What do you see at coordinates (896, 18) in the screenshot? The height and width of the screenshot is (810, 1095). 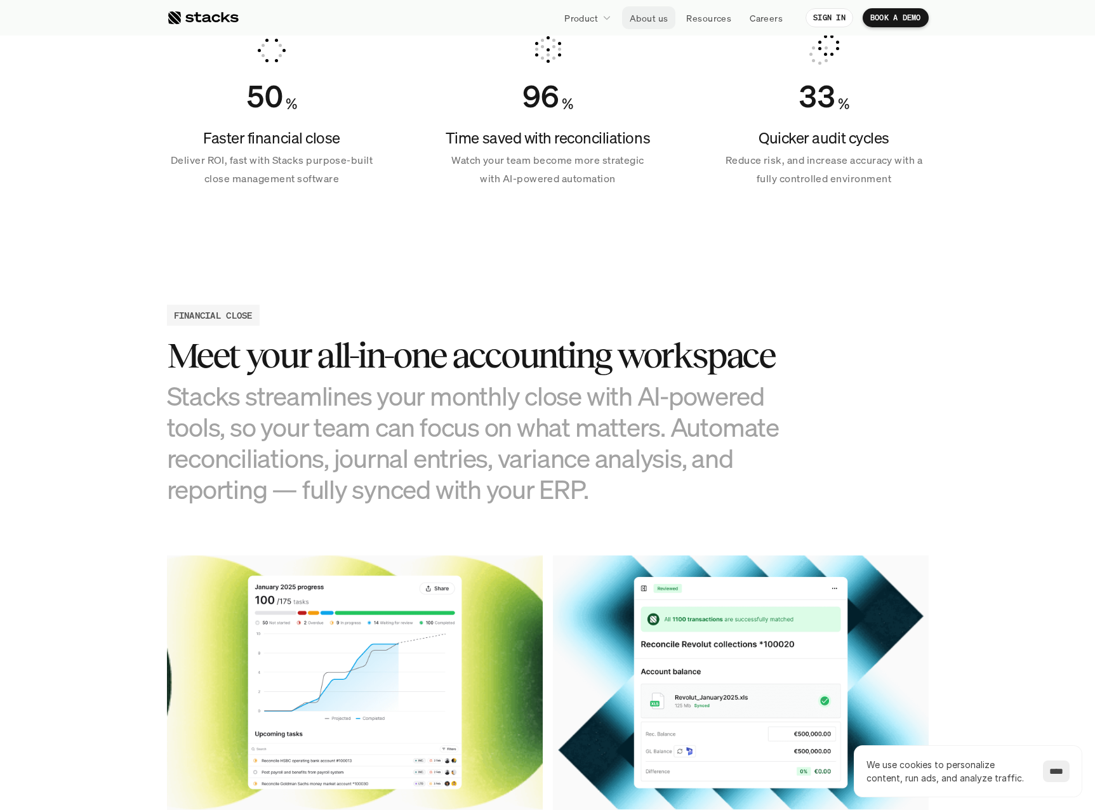 I see `a: BOOK A DEMO` at bounding box center [896, 18].